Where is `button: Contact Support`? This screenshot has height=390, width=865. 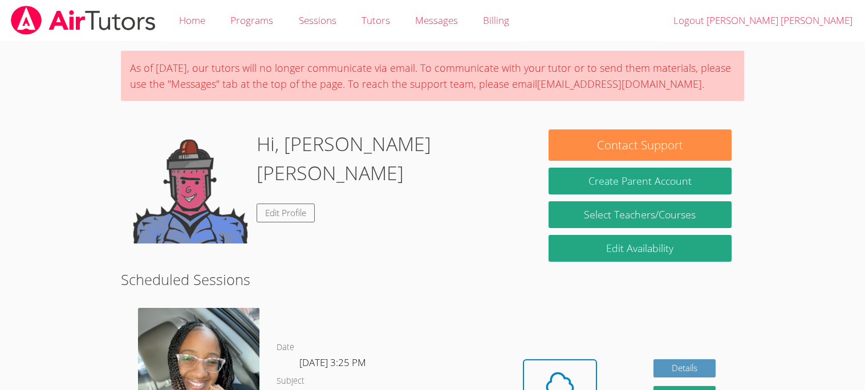 button: Contact Support is located at coordinates (640, 145).